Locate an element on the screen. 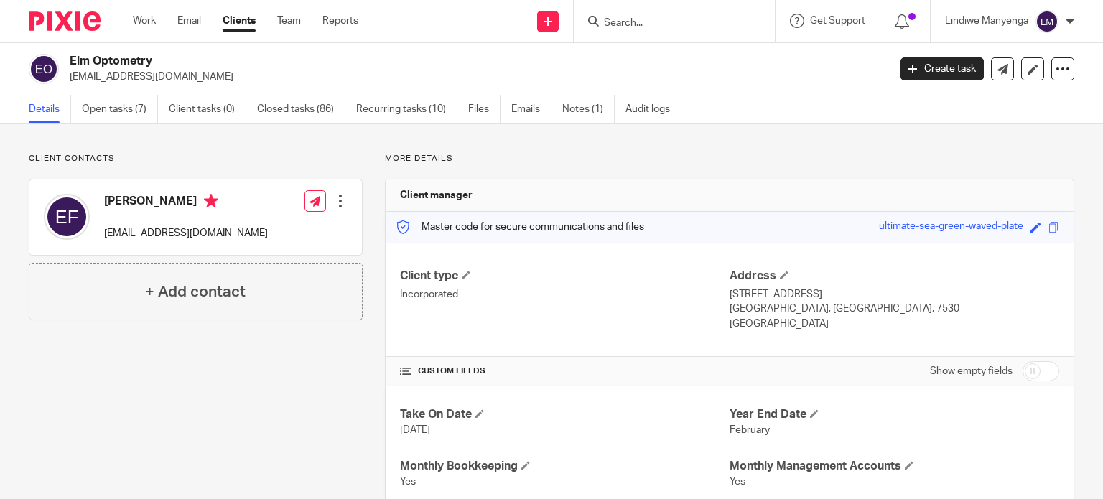 The height and width of the screenshot is (499, 1103). a: Emails is located at coordinates (531, 109).